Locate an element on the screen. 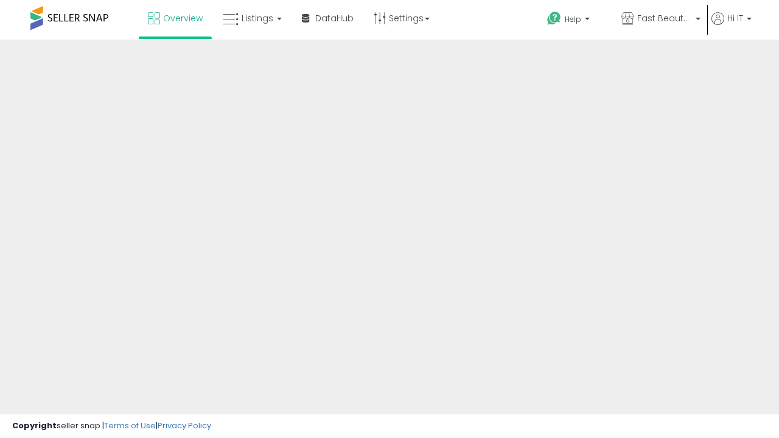  strong: Copyright is located at coordinates (34, 425).